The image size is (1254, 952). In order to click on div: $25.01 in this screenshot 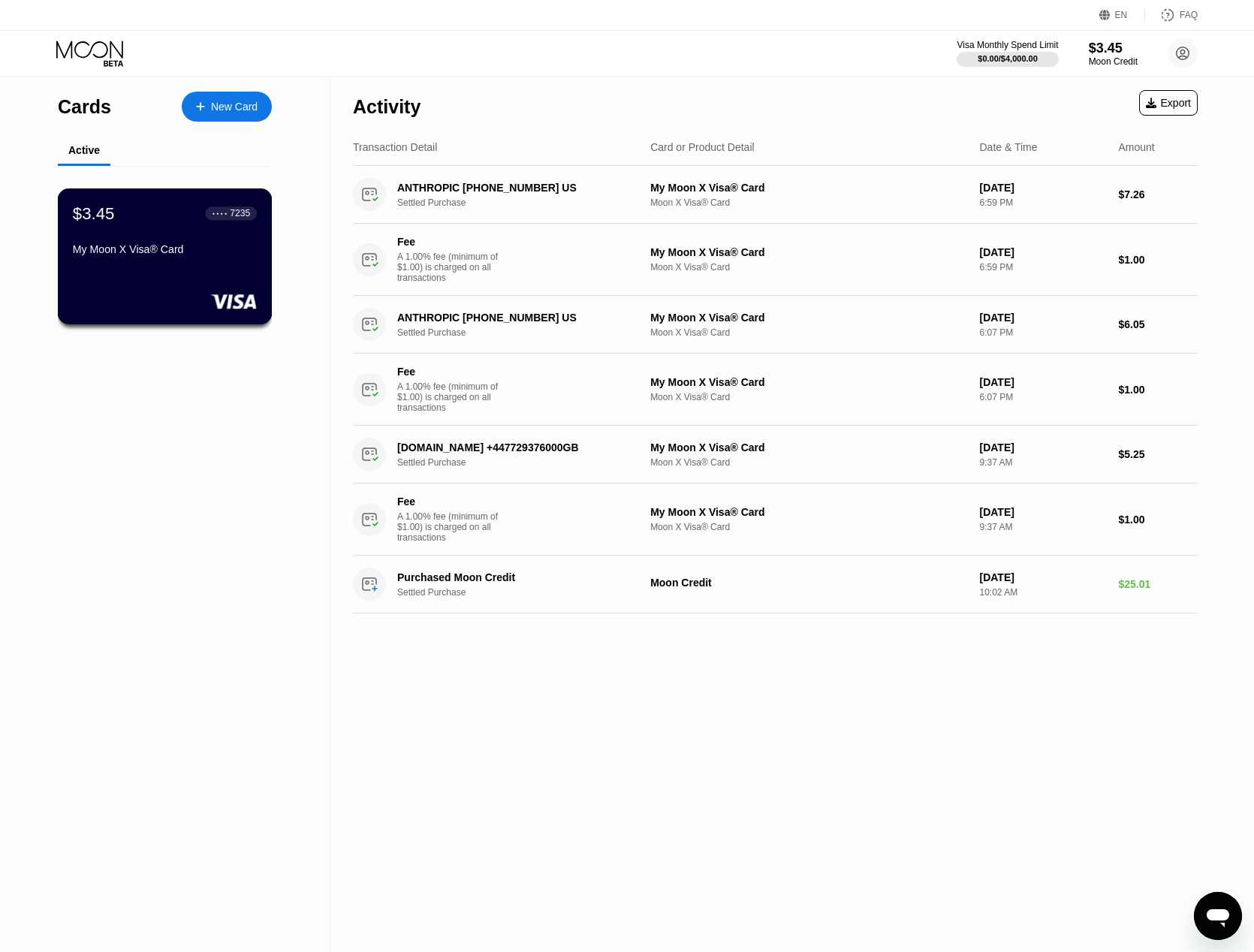, I will do `click(1158, 584)`.